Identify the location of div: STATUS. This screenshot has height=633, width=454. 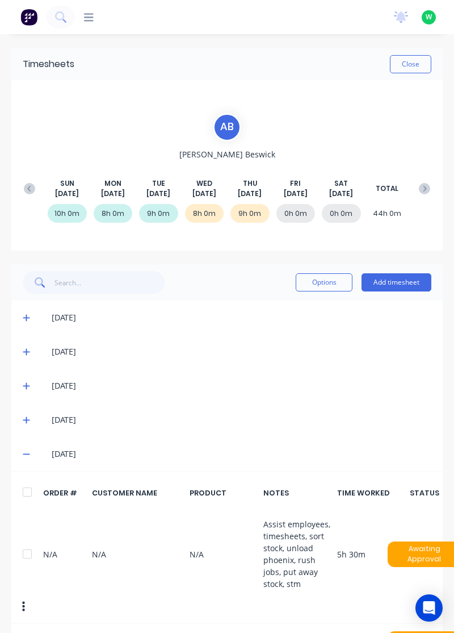
(424, 492).